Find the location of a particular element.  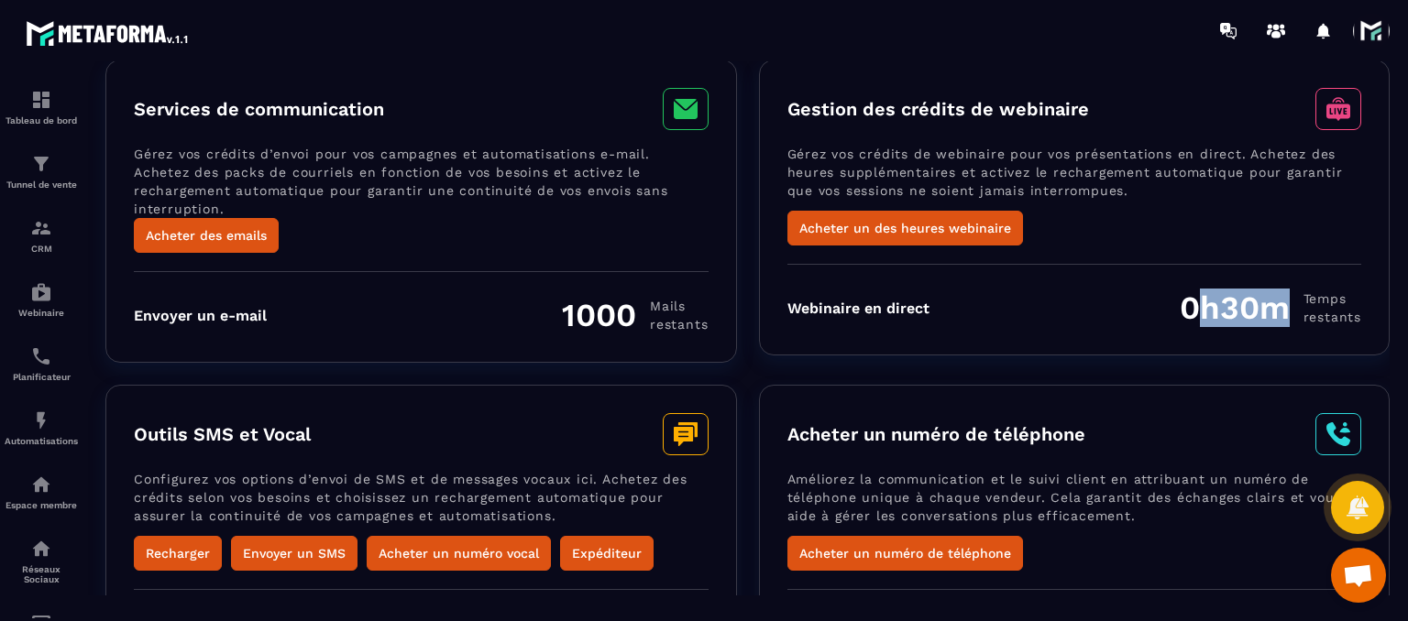

a: social-networksocial-networkRéseaux Sociaux is located at coordinates (41, 561).